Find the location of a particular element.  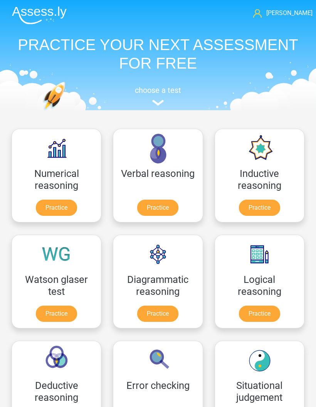

a: choose a test is located at coordinates (158, 95).